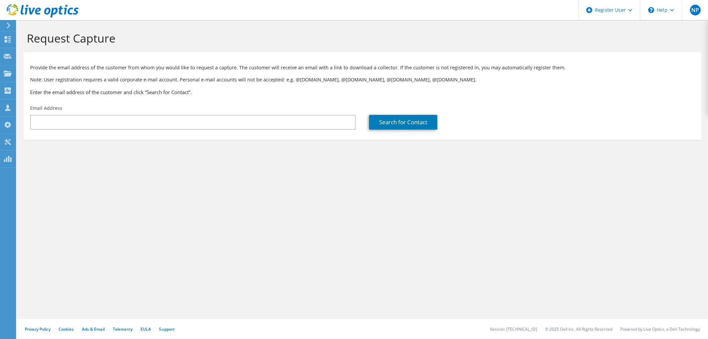  Describe the element at coordinates (93, 328) in the screenshot. I see `a: Ads & Email` at that location.